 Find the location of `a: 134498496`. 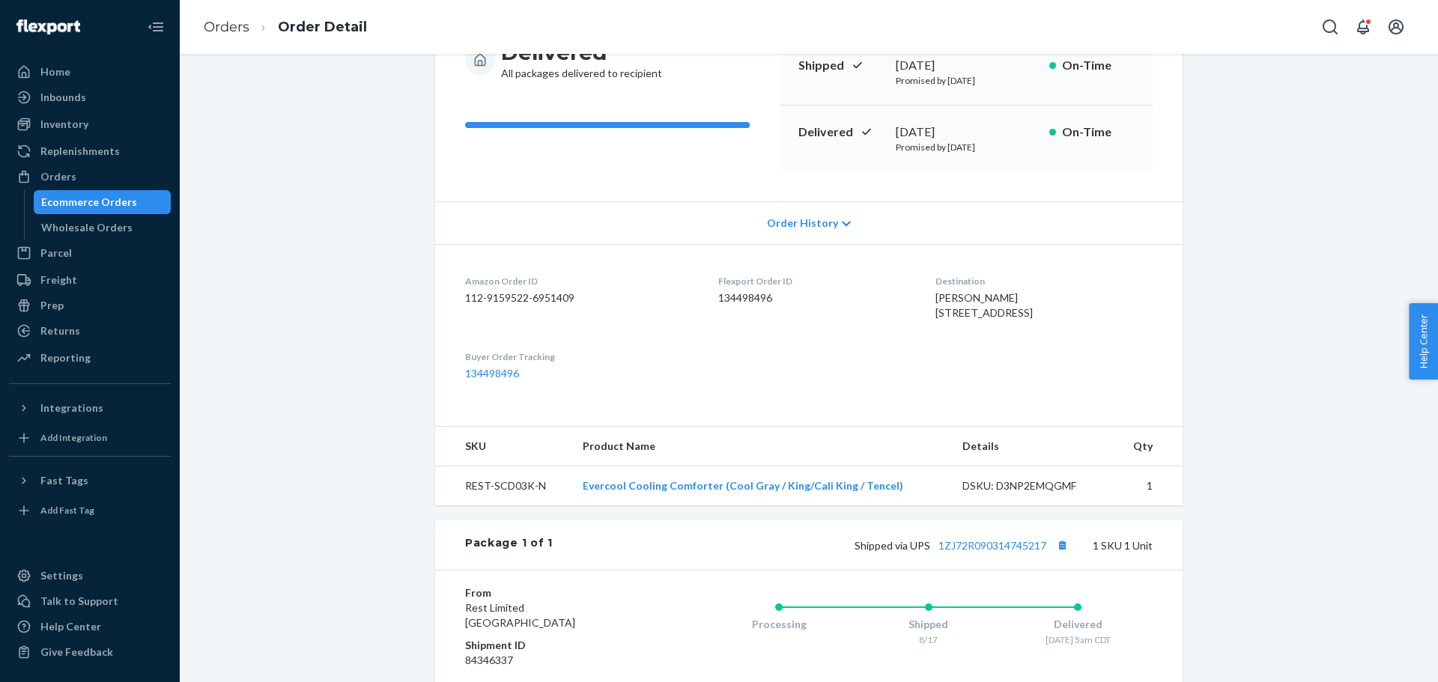

a: 134498496 is located at coordinates (492, 373).